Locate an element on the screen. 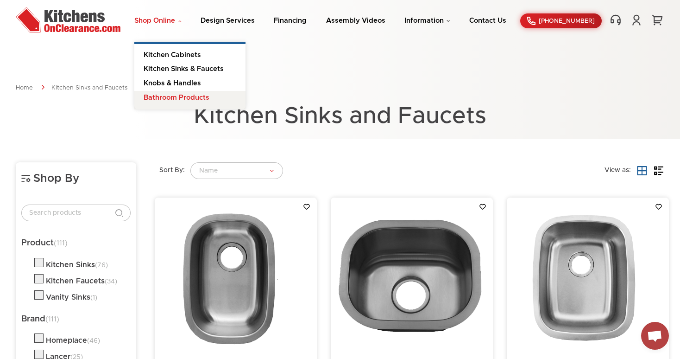 The width and height of the screenshot is (680, 359). h5: Product is located at coordinates (76, 243).